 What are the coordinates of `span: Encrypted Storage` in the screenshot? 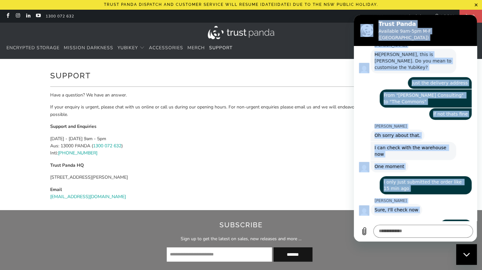 It's located at (33, 48).